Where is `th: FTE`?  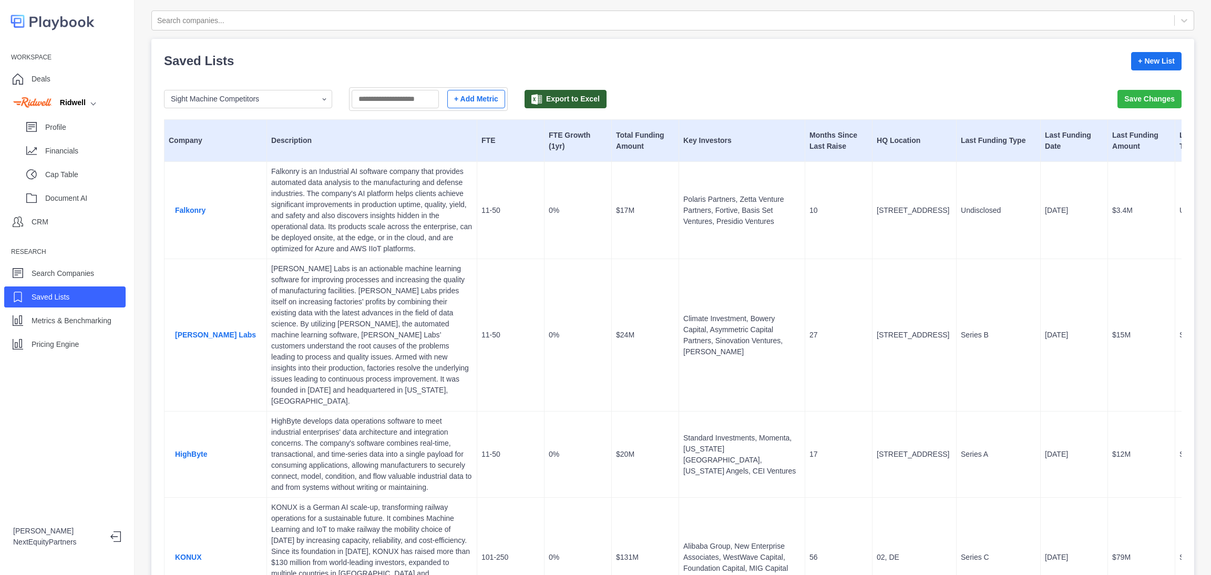
th: FTE is located at coordinates (511, 141).